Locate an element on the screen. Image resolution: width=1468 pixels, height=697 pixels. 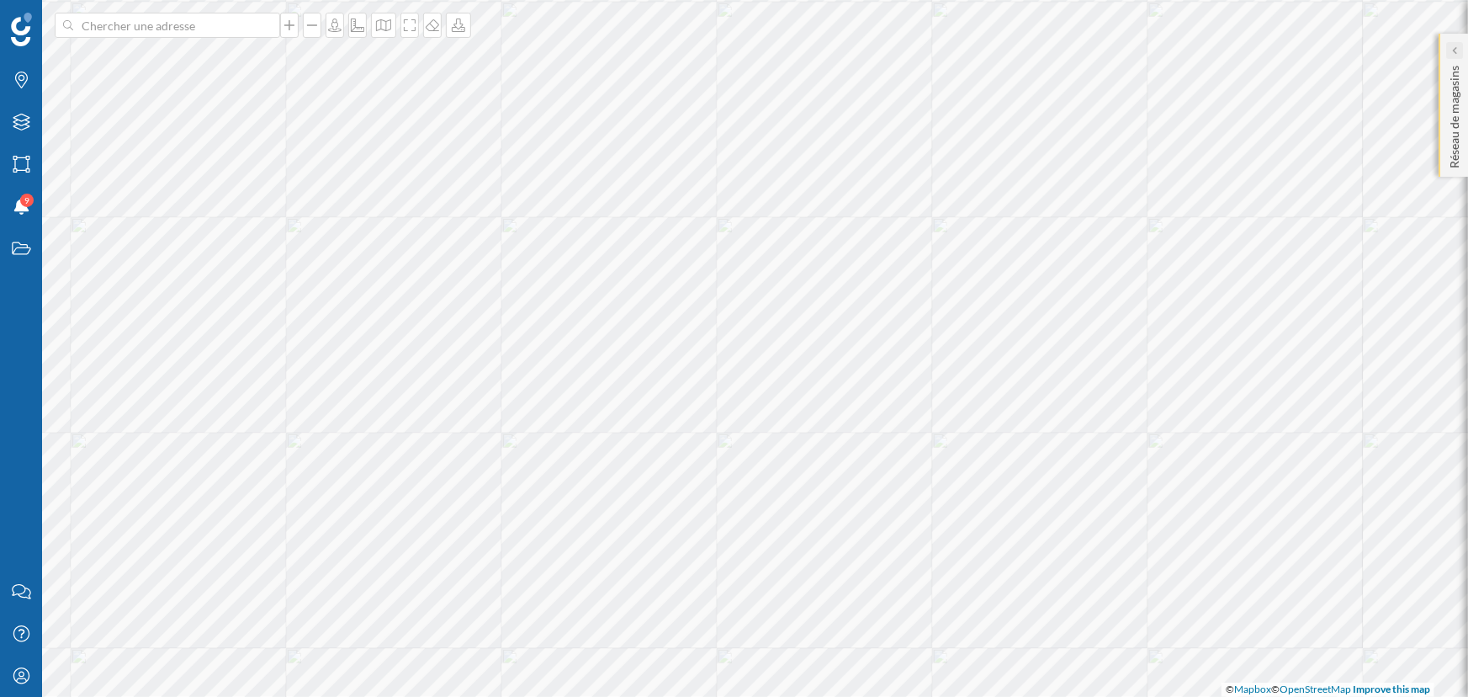
span: 9 is located at coordinates (27, 200).